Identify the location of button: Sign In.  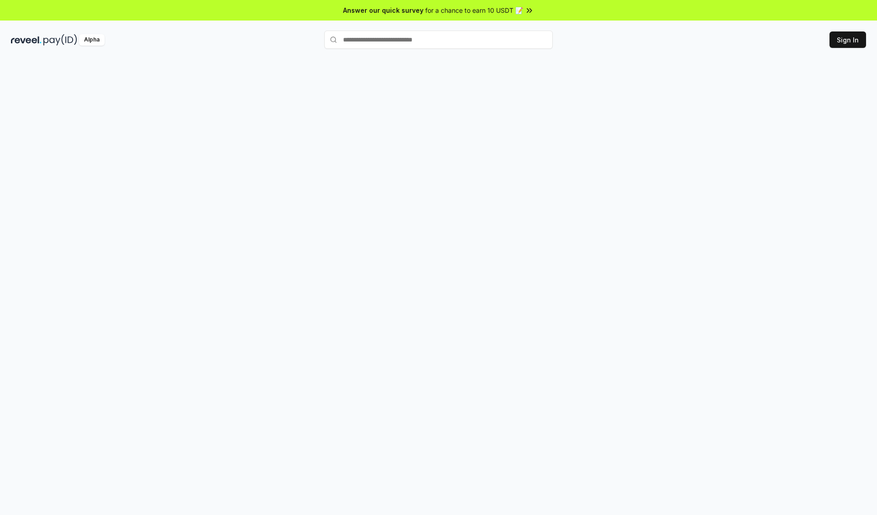
(847, 40).